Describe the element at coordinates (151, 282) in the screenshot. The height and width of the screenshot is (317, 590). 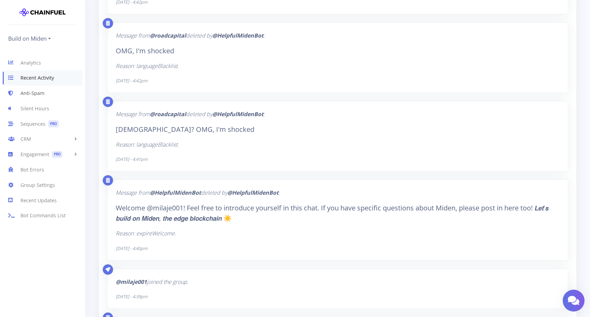
I see `i: joined the group` at that location.